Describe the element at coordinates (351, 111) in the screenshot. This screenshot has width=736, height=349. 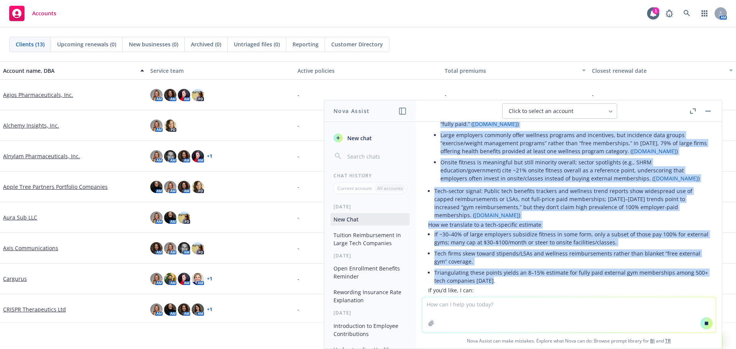
I see `h1: Nova Assist` at that location.